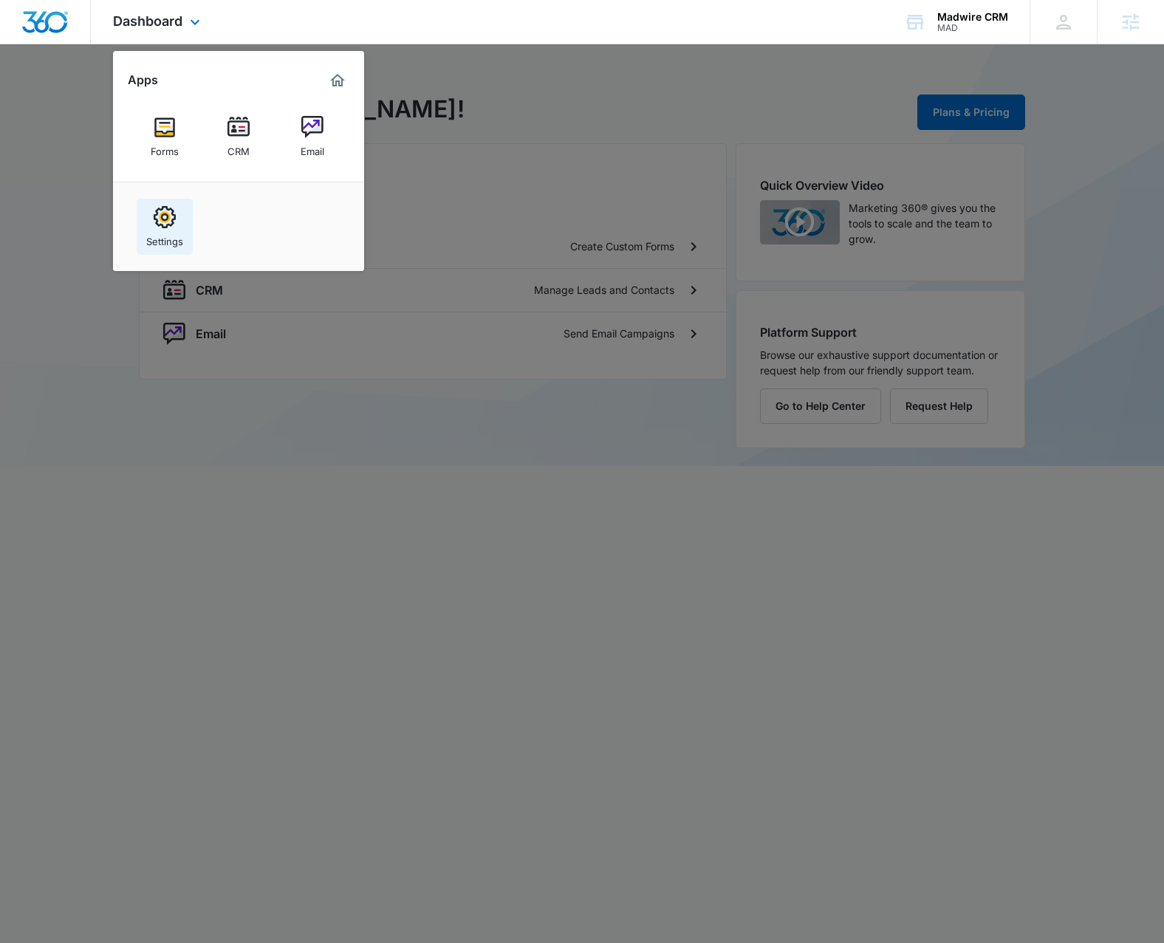  I want to click on div: Settings, so click(165, 238).